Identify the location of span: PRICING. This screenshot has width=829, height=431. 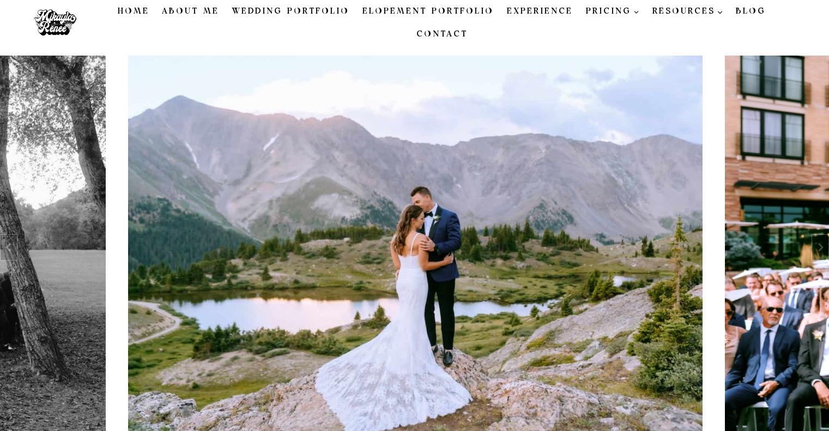
(612, 11).